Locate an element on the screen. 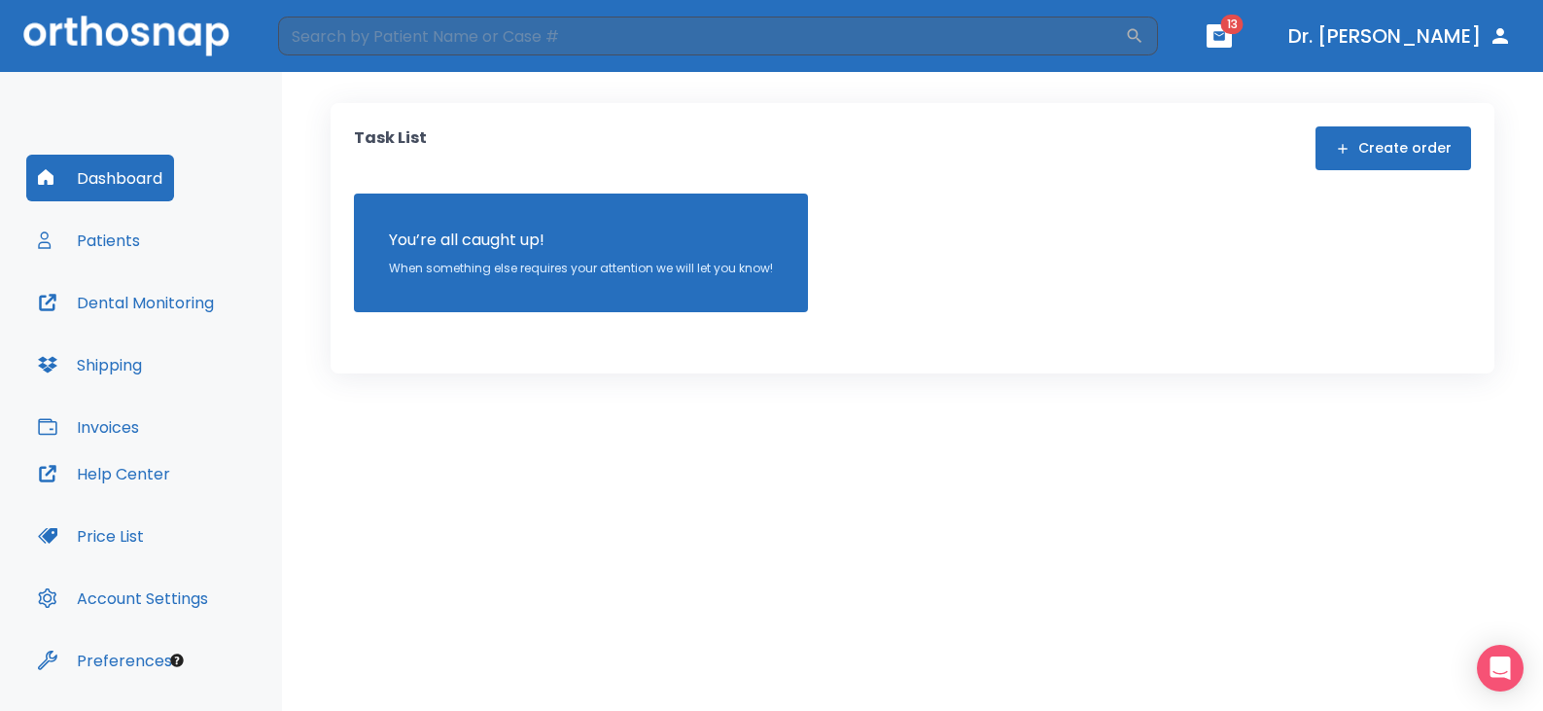 The image size is (1543, 711). a: Dashboard is located at coordinates (100, 178).